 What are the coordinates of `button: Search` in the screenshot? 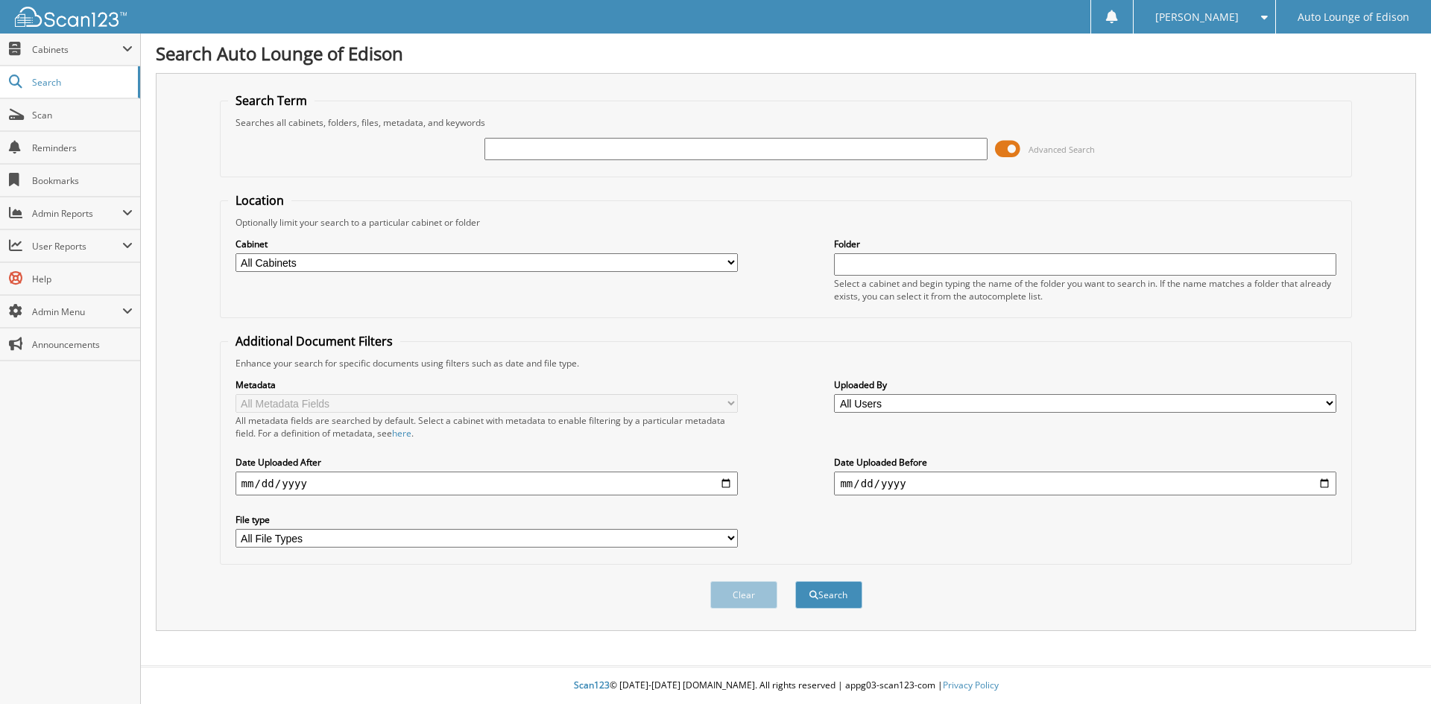 It's located at (829, 595).